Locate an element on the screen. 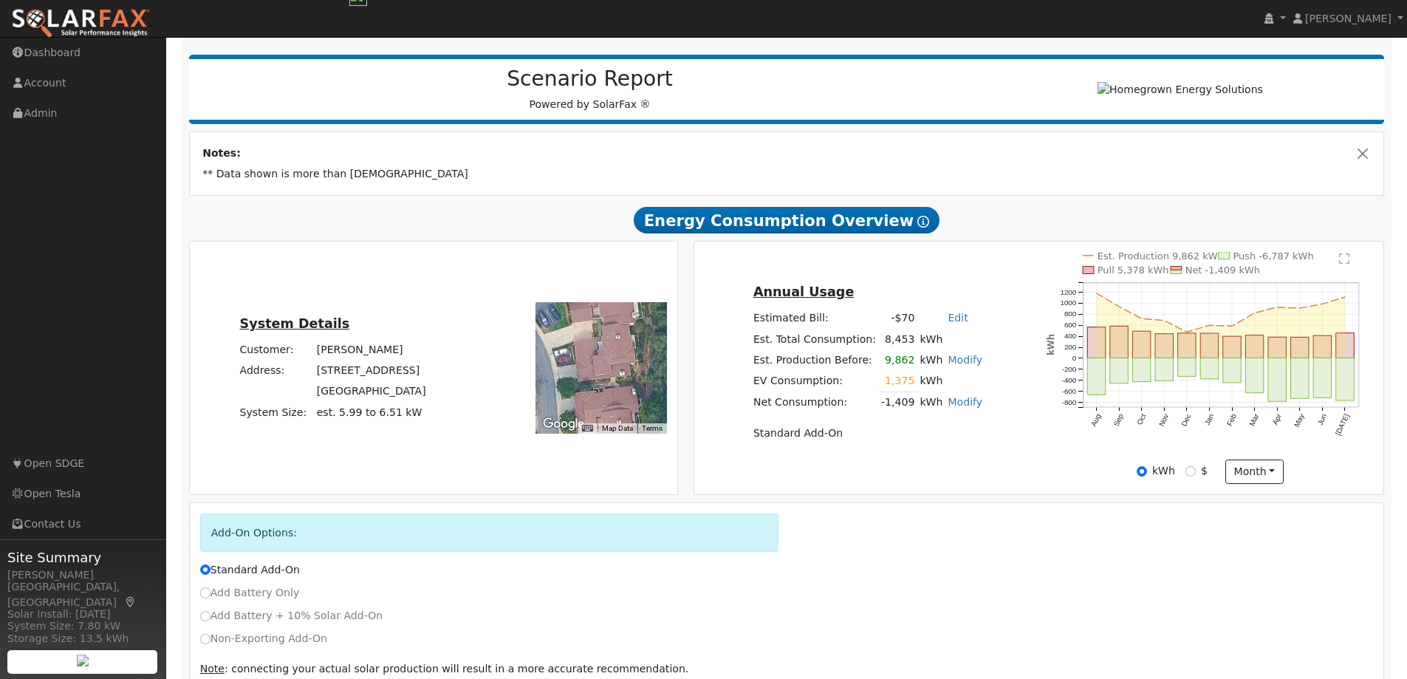  button: Map Data is located at coordinates (617, 428).